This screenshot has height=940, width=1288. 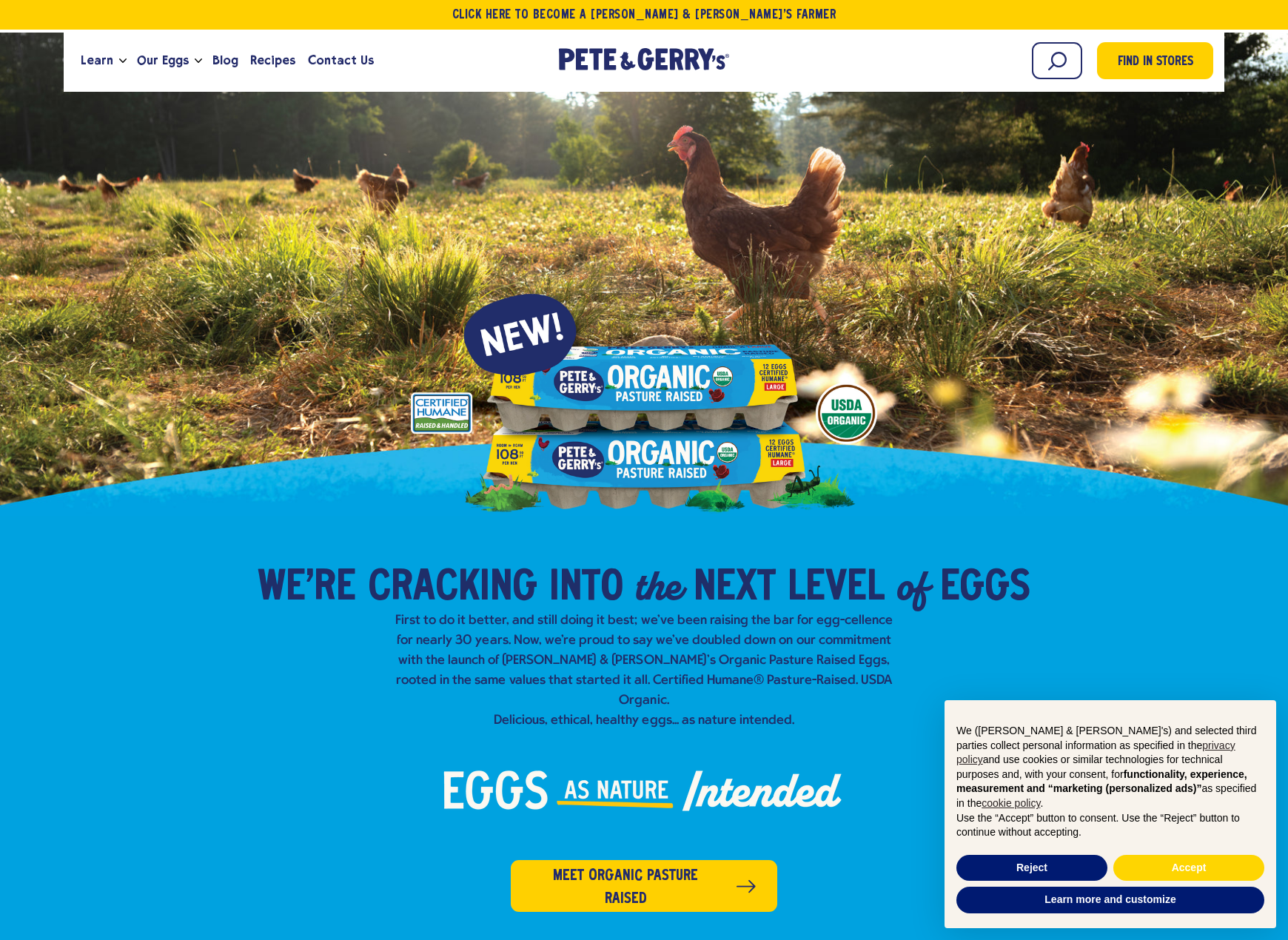 I want to click on p: First to do it better, and still doing it best; we've been raising the bar for egg-cellence for n..., so click(x=644, y=671).